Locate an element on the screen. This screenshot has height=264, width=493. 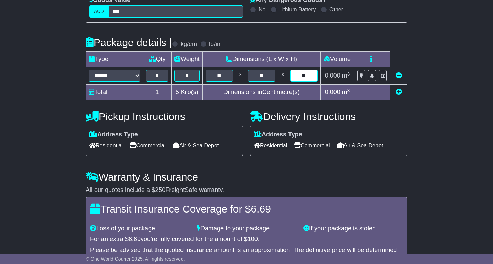
div: Damage to your package is located at coordinates (247, 229).